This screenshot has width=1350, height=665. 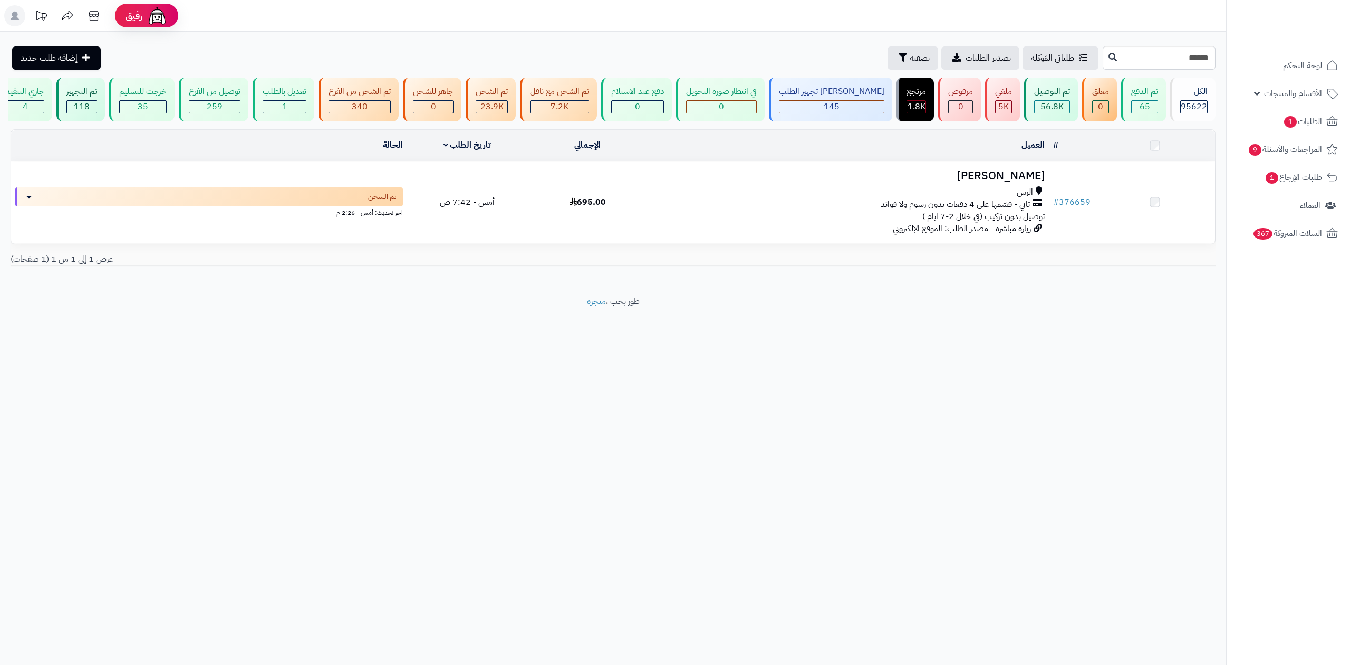 I want to click on a: خرجت للتسليم 35, so click(x=142, y=99).